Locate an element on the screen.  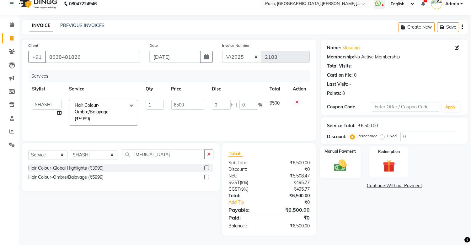
button: Apply is located at coordinates (451, 107).